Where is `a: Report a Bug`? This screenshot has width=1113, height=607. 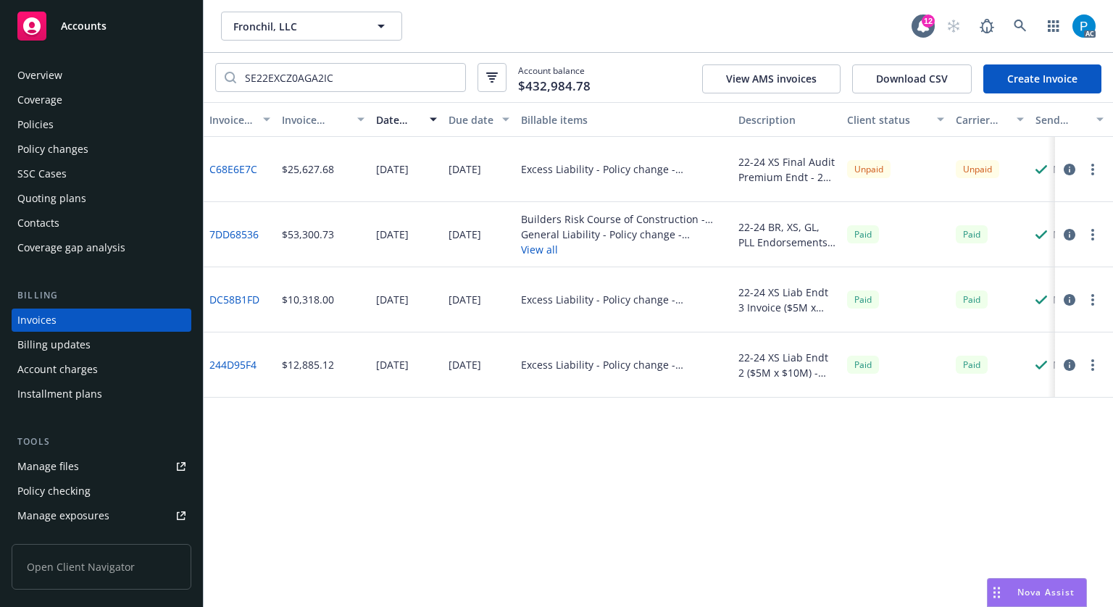
a: Report a Bug is located at coordinates (987, 26).